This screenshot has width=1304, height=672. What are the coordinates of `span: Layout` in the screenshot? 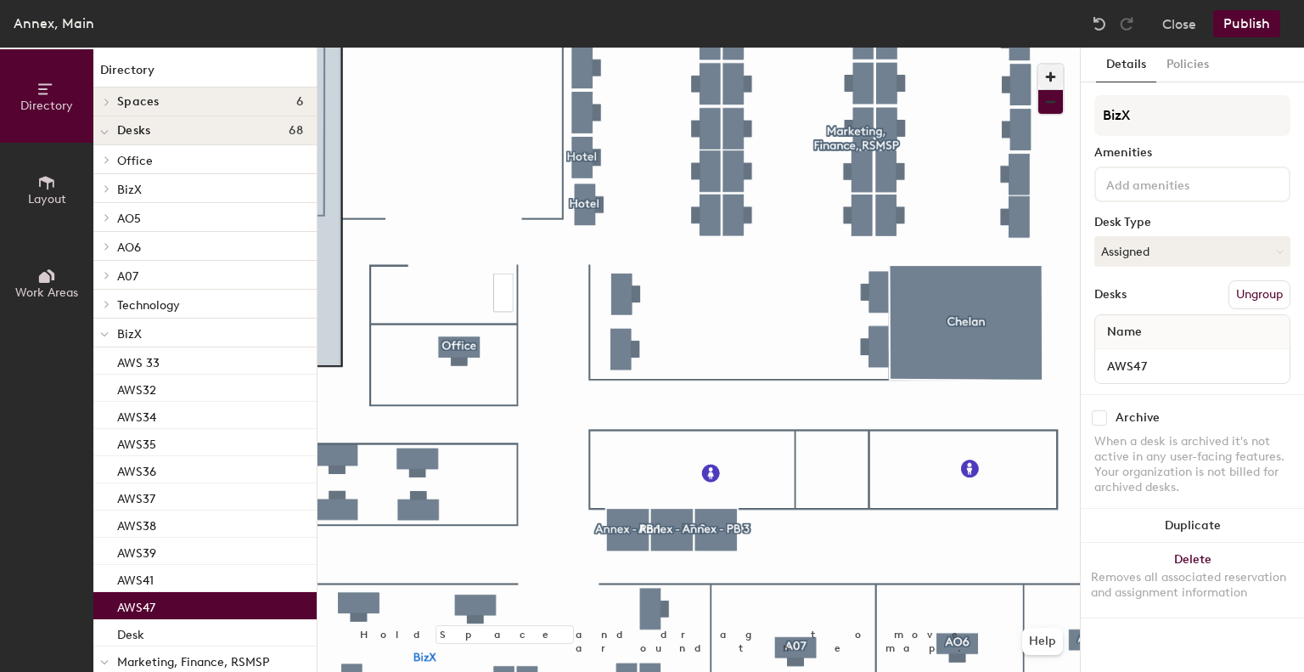 It's located at (47, 199).